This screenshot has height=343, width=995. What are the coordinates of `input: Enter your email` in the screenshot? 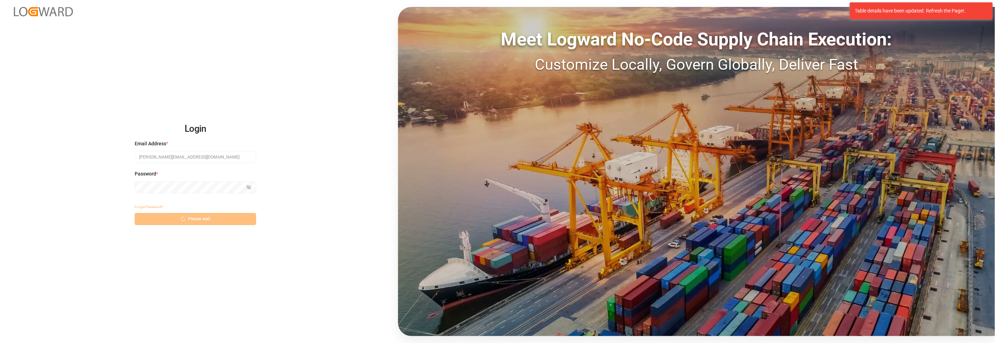 It's located at (195, 157).